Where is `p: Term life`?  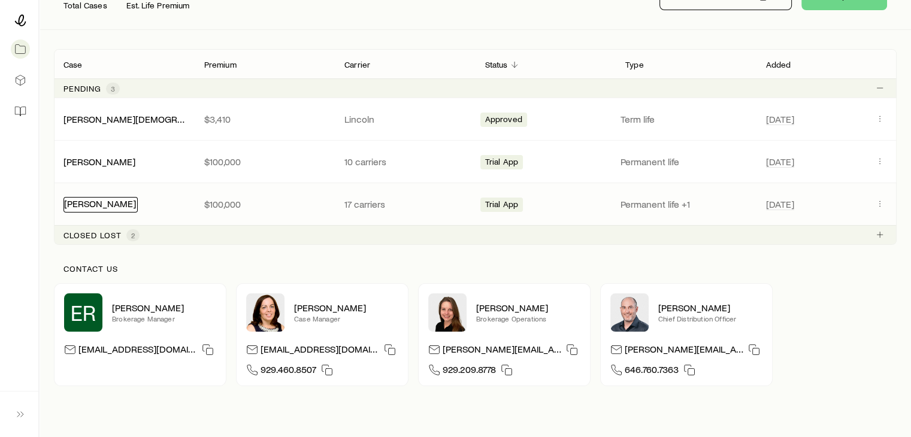
p: Term life is located at coordinates (686, 119).